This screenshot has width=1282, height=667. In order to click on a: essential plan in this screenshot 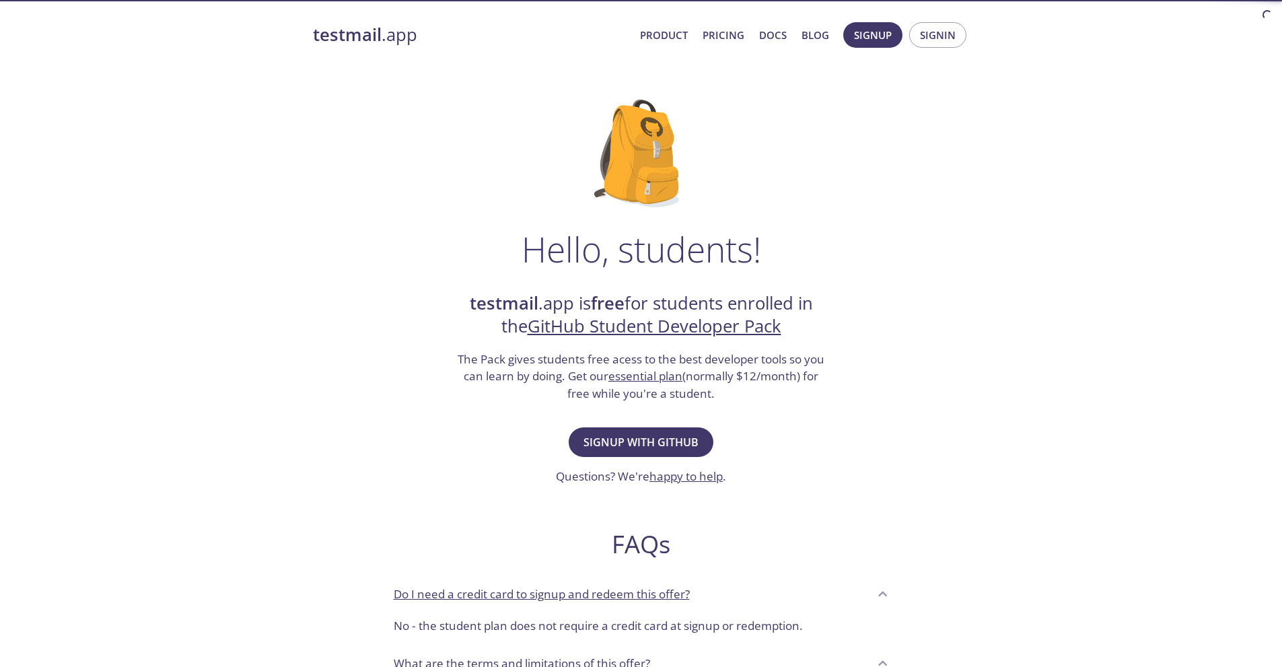, I will do `click(645, 376)`.